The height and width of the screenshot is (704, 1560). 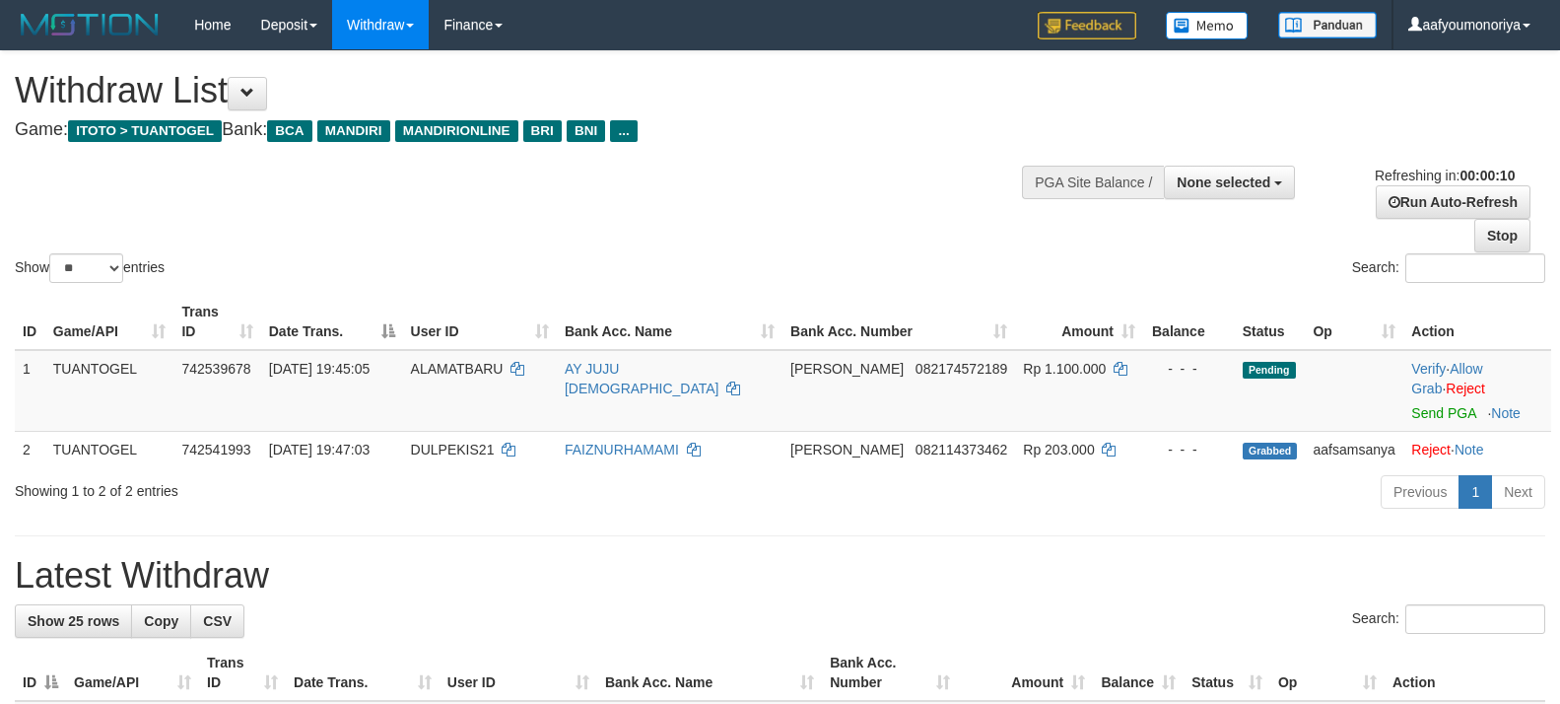 What do you see at coordinates (1207, 26) in the screenshot?
I see `img: Button%20Memo.svg` at bounding box center [1207, 26].